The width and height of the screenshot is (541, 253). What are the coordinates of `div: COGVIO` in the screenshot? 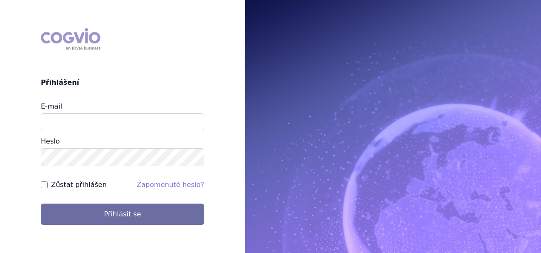 It's located at (71, 39).